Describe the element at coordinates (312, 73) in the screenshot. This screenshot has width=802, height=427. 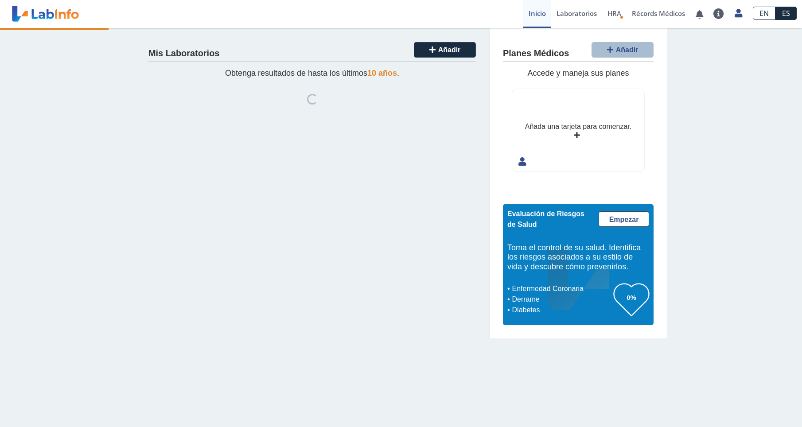
I see `span: Obtenga resultados de hasta los últimos .` at that location.